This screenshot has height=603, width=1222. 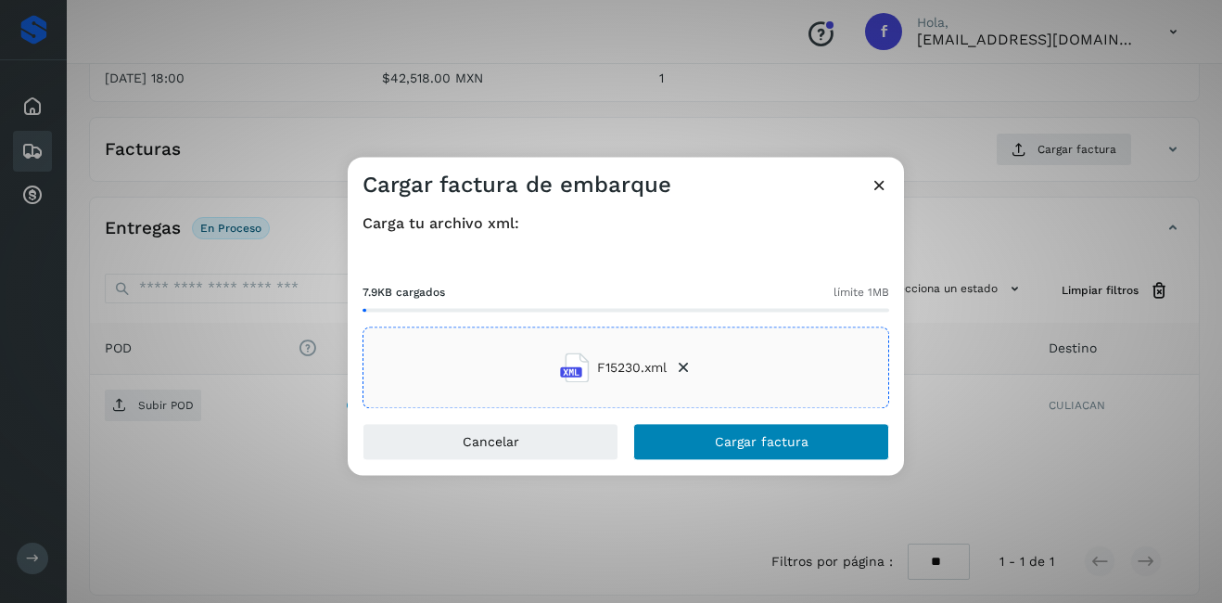 What do you see at coordinates (626, 223) in the screenshot?
I see `h4: Carga tu archivo xml:` at bounding box center [626, 223].